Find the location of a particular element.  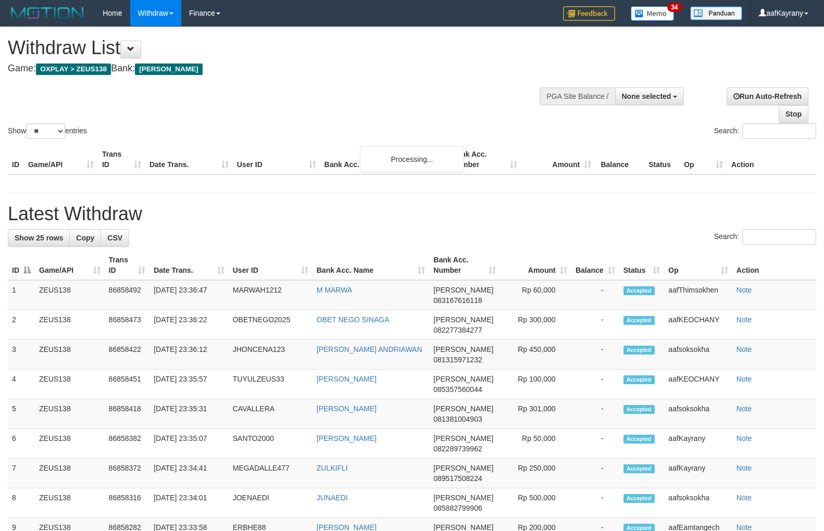

td: Rp 100,000 is located at coordinates (535, 384).